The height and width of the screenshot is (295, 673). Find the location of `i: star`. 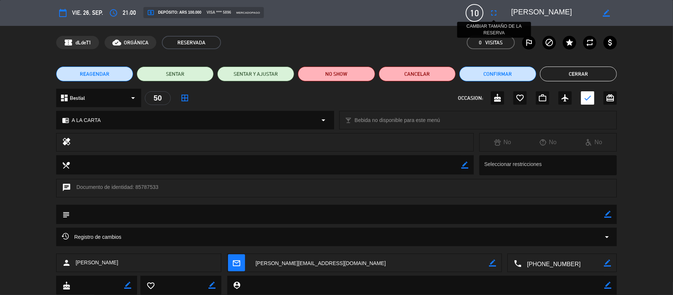

i: star is located at coordinates (569, 42).